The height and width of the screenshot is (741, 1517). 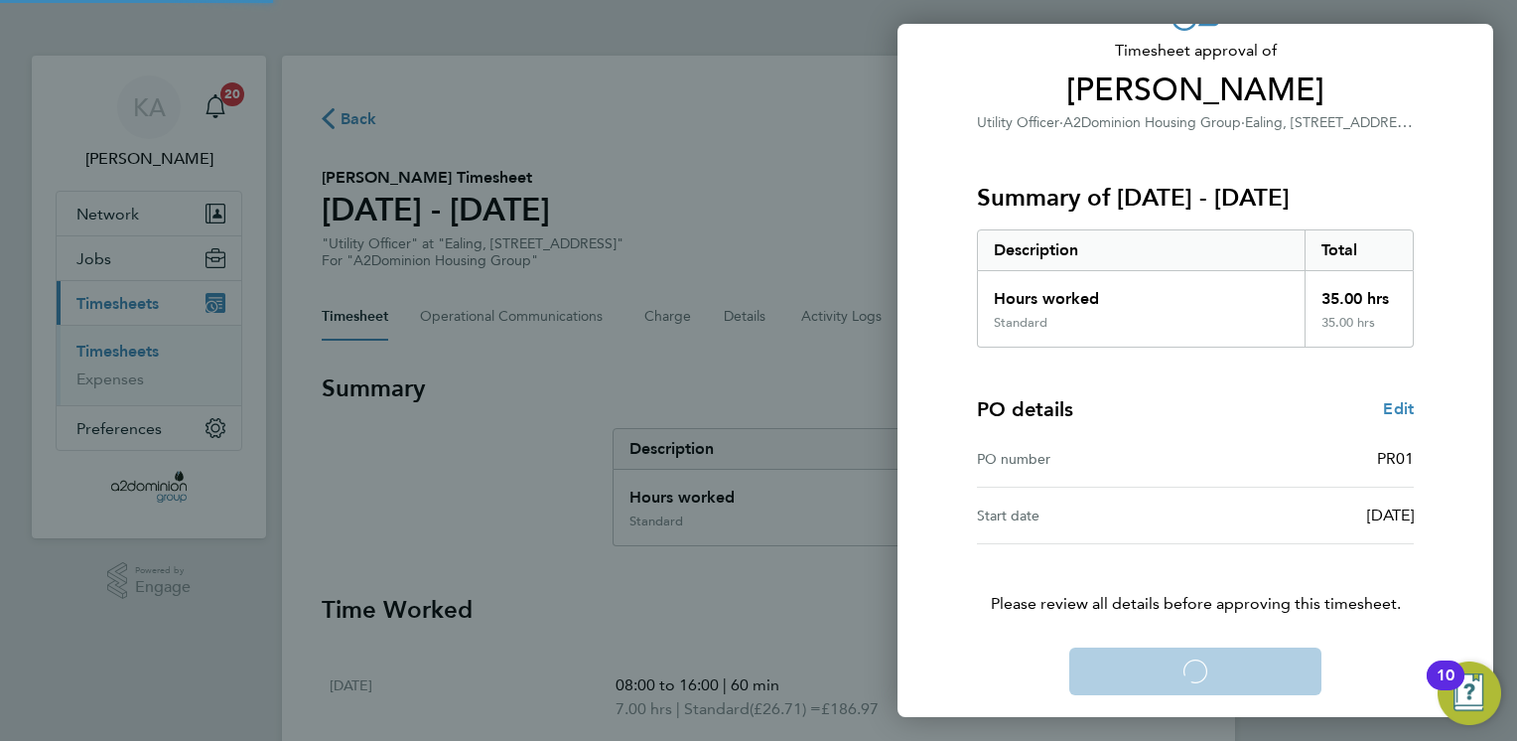 What do you see at coordinates (1195, 288) in the screenshot?
I see `div: Summary of 22 - 28 Sep 2025` at bounding box center [1195, 288].